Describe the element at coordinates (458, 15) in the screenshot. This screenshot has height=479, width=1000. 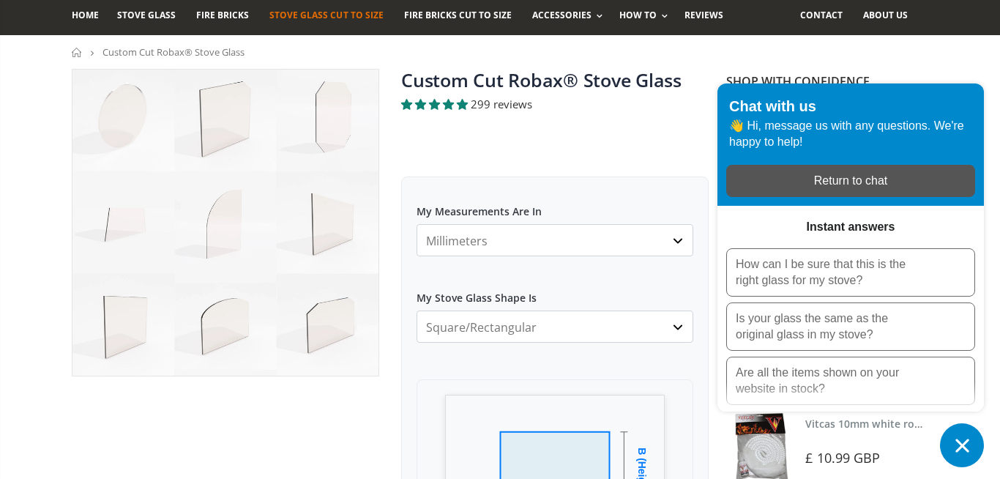
I see `span: Fire Bricks Cut To Size` at that location.